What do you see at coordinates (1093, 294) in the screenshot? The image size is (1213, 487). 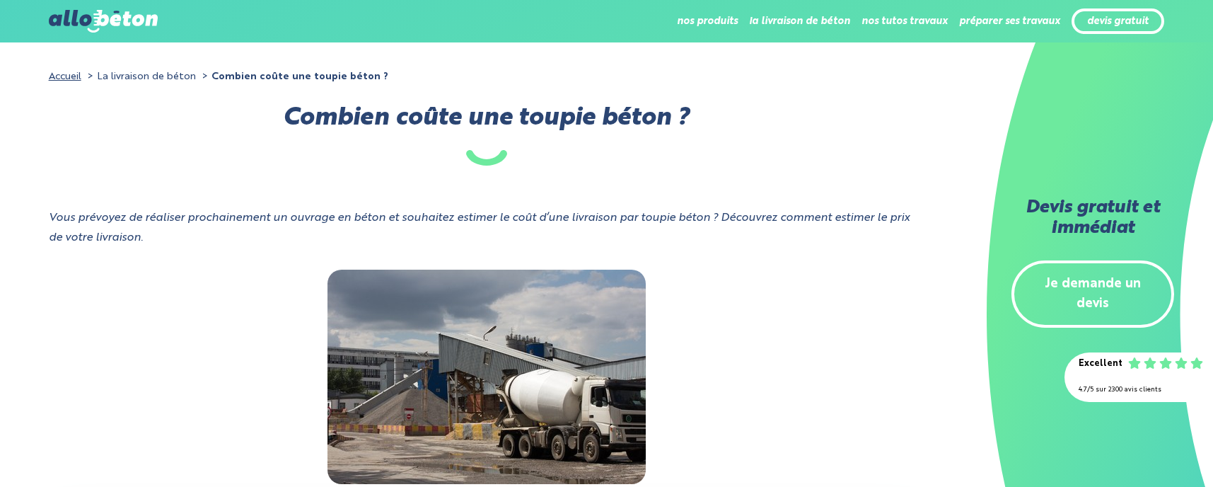 I see `a: Je demande un devis` at bounding box center [1093, 294].